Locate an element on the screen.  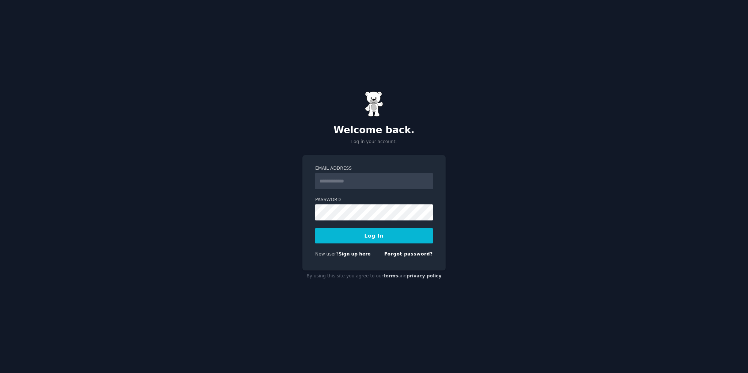
img: Gummy Bear is located at coordinates (374, 104).